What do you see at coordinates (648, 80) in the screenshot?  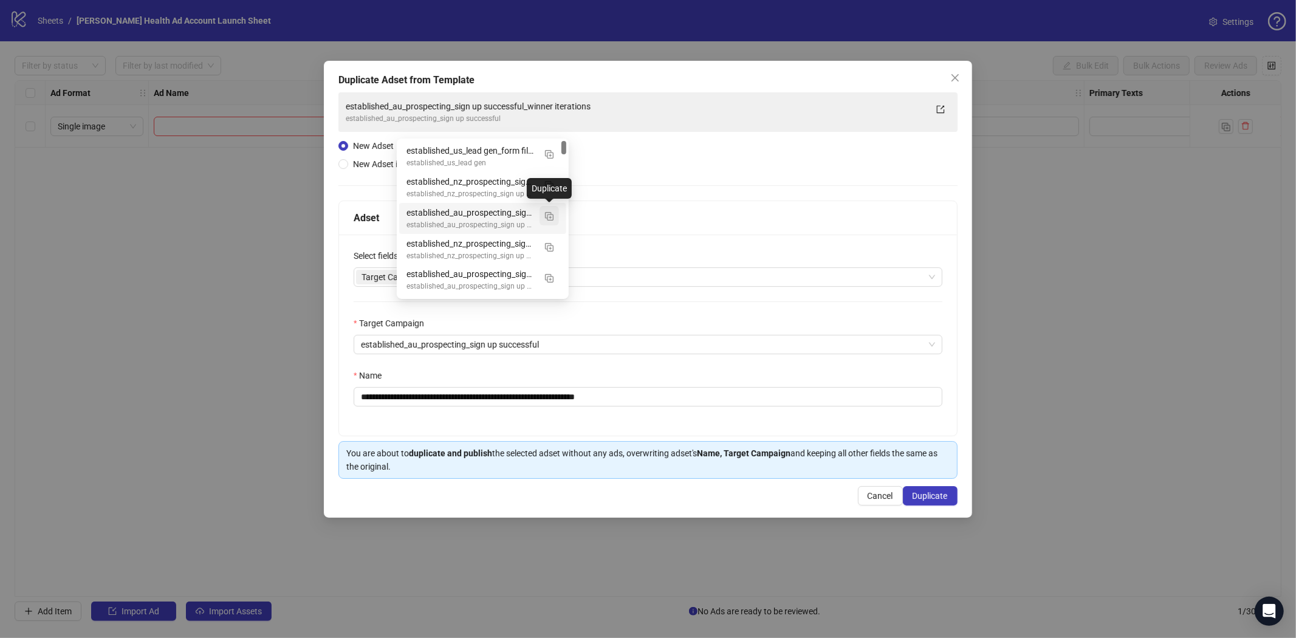 I see `div: Duplicate Adset from Template` at bounding box center [648, 80].